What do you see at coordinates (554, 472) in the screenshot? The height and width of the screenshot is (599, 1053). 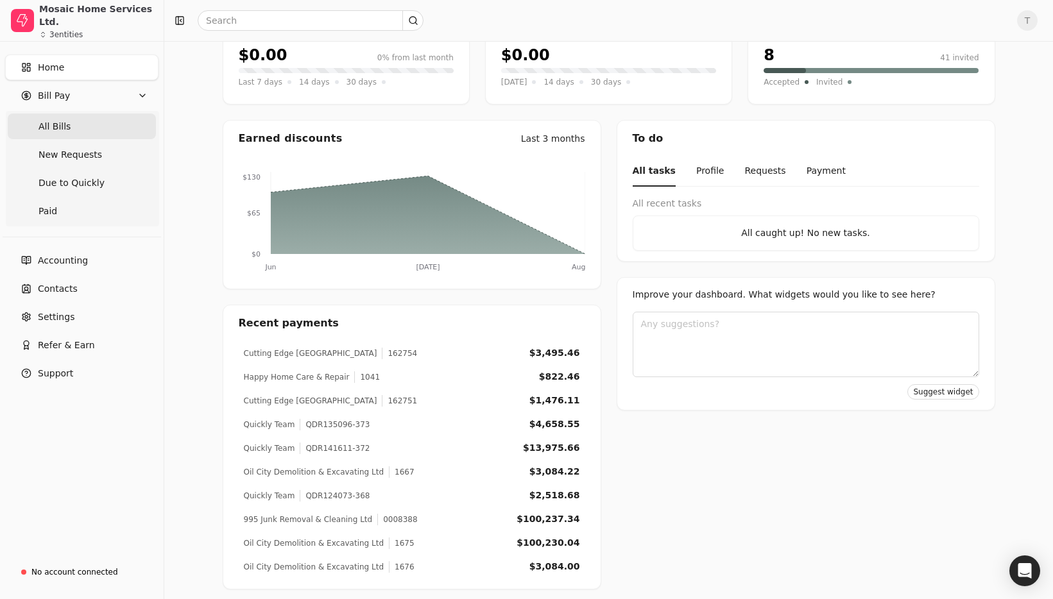 I see `div: $3,084.22` at bounding box center [554, 472].